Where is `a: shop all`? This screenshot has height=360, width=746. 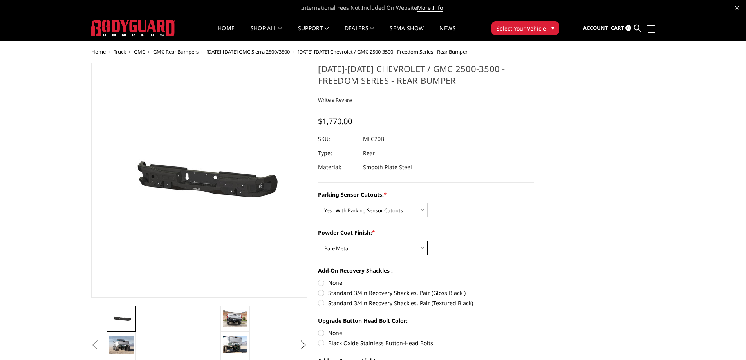 a: shop all is located at coordinates (266, 33).